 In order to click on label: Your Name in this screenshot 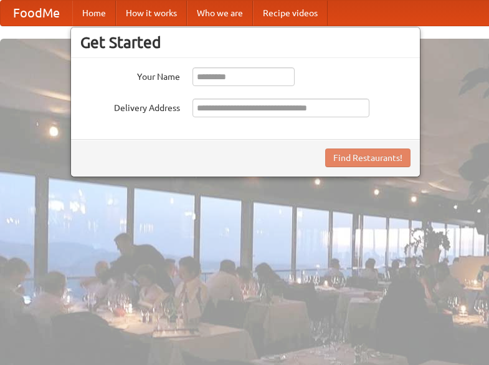, I will do `click(130, 75)`.